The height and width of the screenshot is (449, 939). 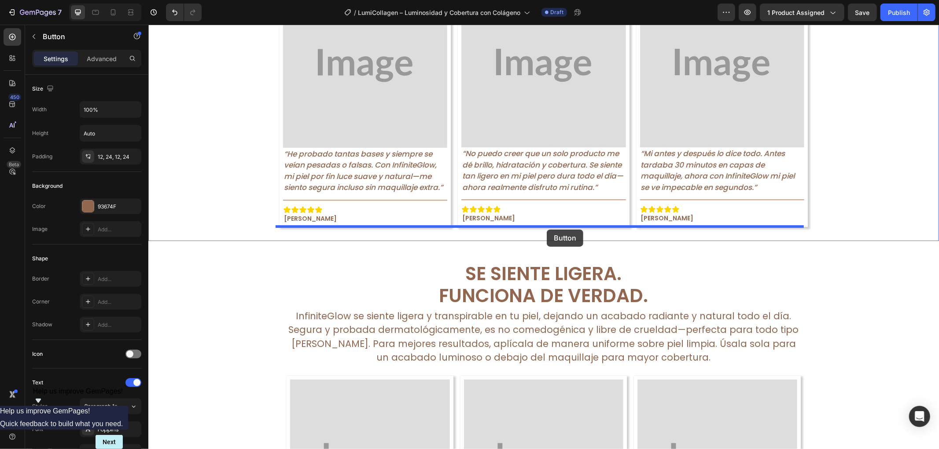 What do you see at coordinates (37, 383) in the screenshot?
I see `div: Text` at bounding box center [37, 383].